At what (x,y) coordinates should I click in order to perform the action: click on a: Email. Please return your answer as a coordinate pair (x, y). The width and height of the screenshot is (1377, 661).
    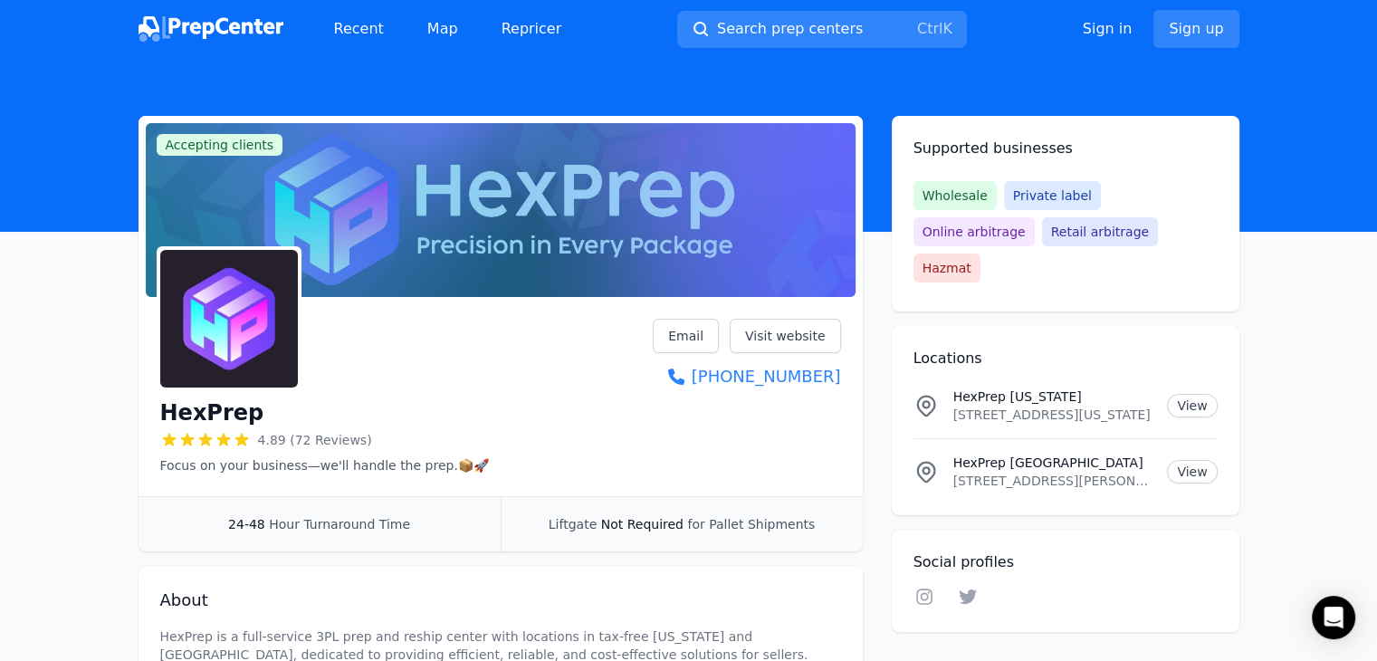
    Looking at the image, I should click on (685, 336).